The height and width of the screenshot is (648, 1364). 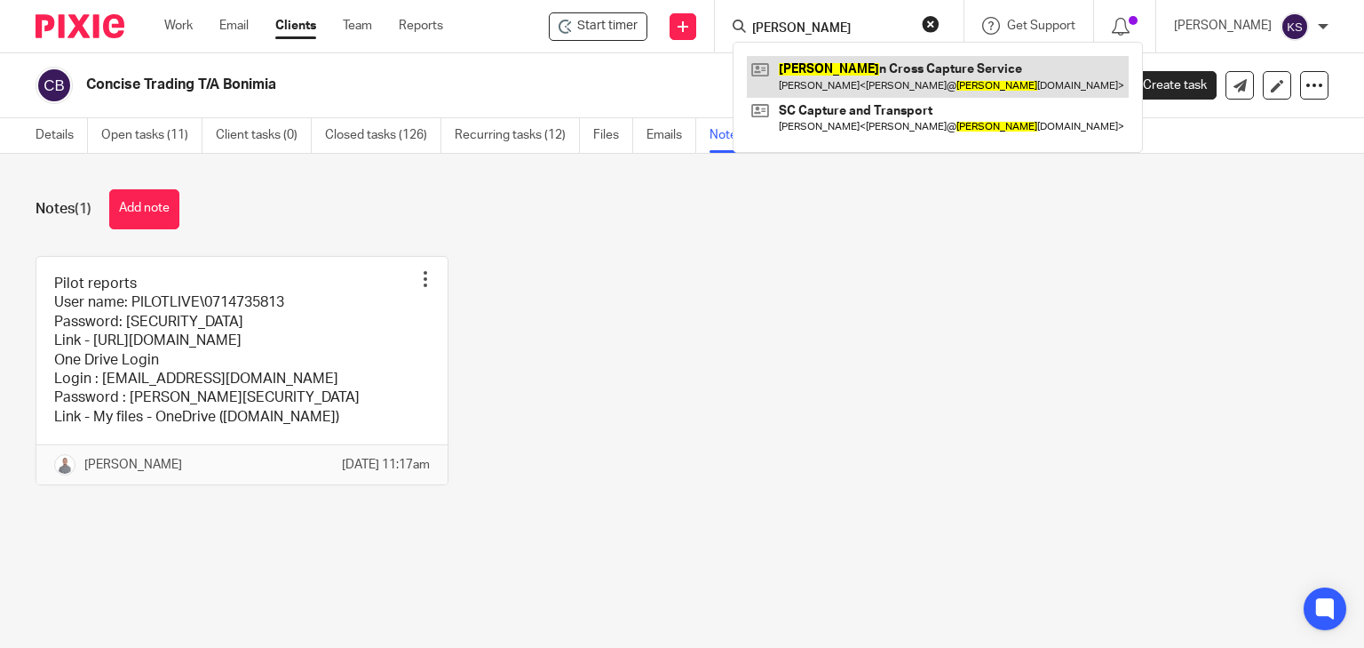 I want to click on img: thumb_Untitled-940-%C3%97-788-px-15.png, so click(x=65, y=465).